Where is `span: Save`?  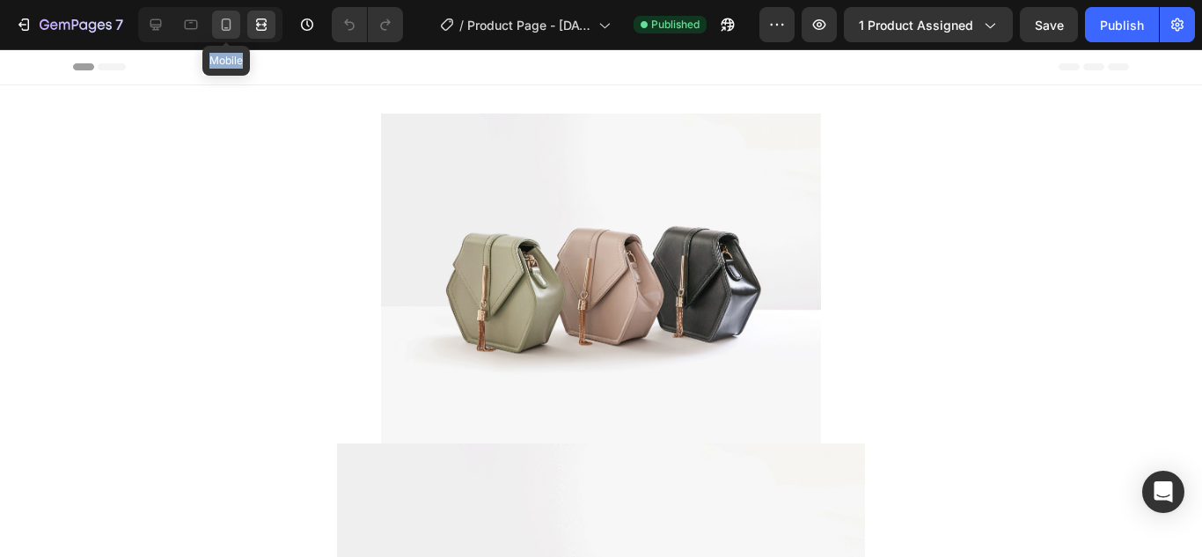
span: Save is located at coordinates (1049, 25).